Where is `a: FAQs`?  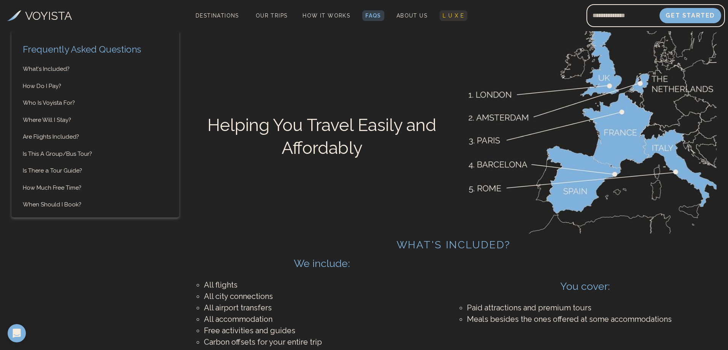 a: FAQs is located at coordinates (373, 16).